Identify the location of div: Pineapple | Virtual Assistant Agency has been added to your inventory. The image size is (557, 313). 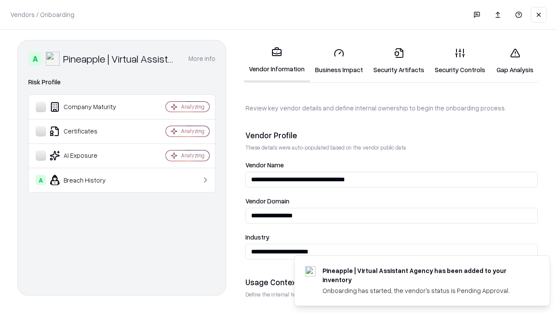
(426, 275).